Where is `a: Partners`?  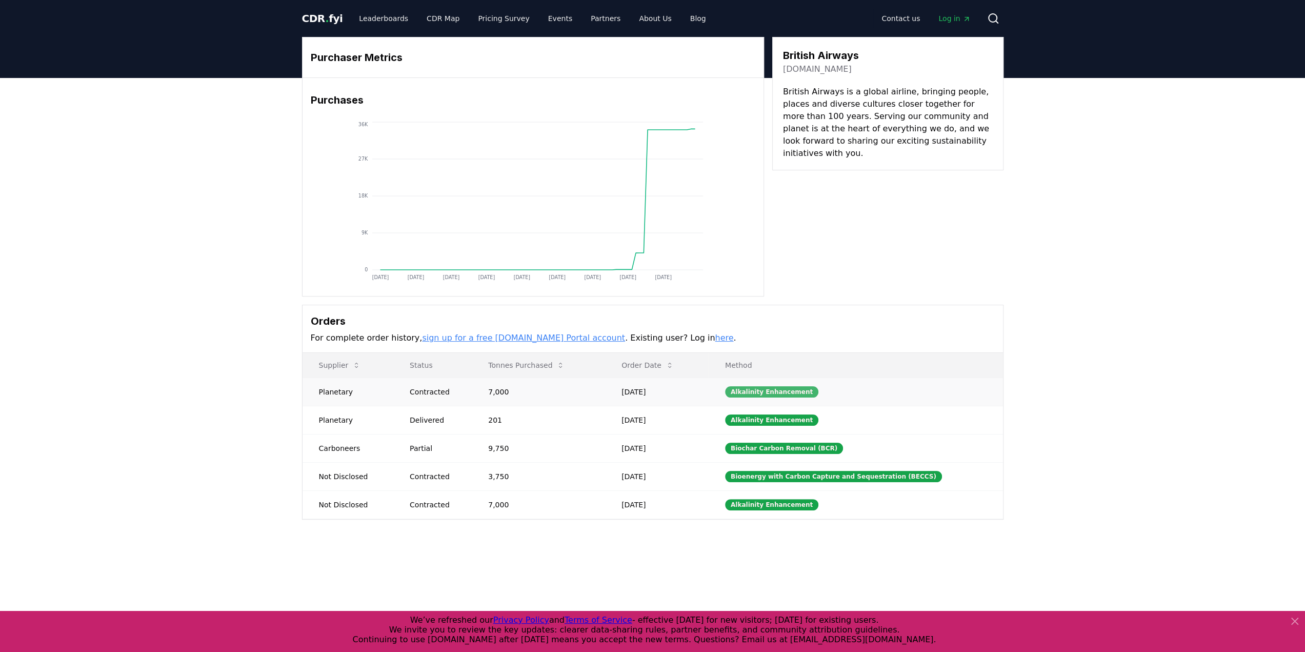 a: Partners is located at coordinates (606, 18).